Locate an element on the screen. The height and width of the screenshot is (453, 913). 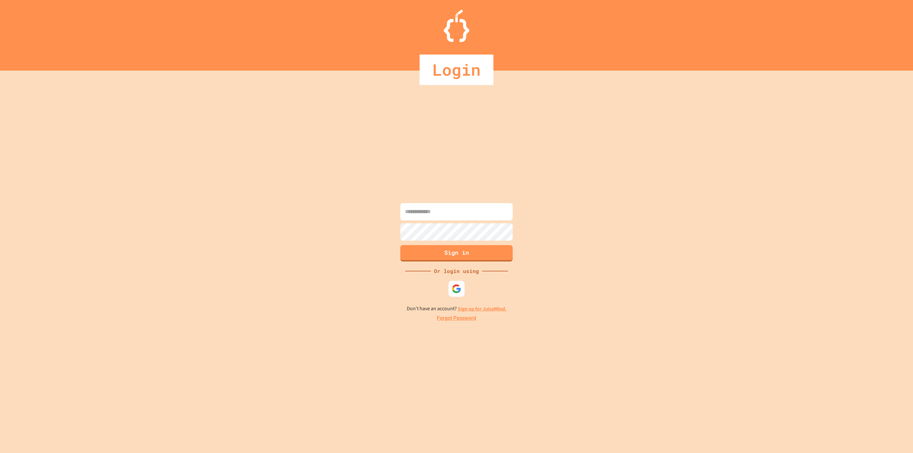
img: Logo.svg is located at coordinates (456, 26).